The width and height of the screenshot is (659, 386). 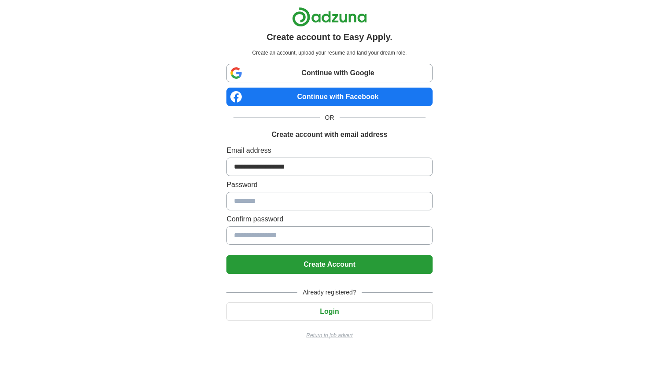 What do you see at coordinates (329, 219) in the screenshot?
I see `label: Confirm password` at bounding box center [329, 219].